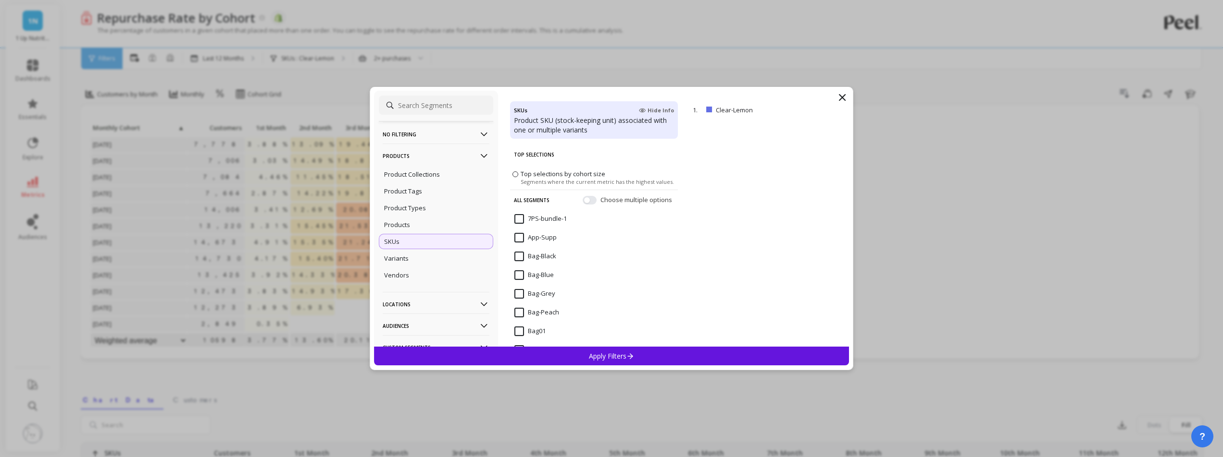 This screenshot has width=1223, height=457. I want to click on p: Variants, so click(396, 259).